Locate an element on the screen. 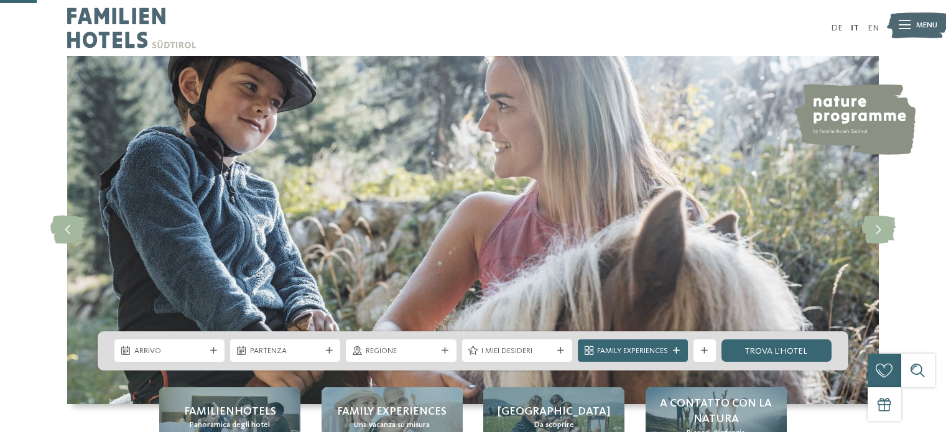 The height and width of the screenshot is (432, 946). a: EN is located at coordinates (873, 28).